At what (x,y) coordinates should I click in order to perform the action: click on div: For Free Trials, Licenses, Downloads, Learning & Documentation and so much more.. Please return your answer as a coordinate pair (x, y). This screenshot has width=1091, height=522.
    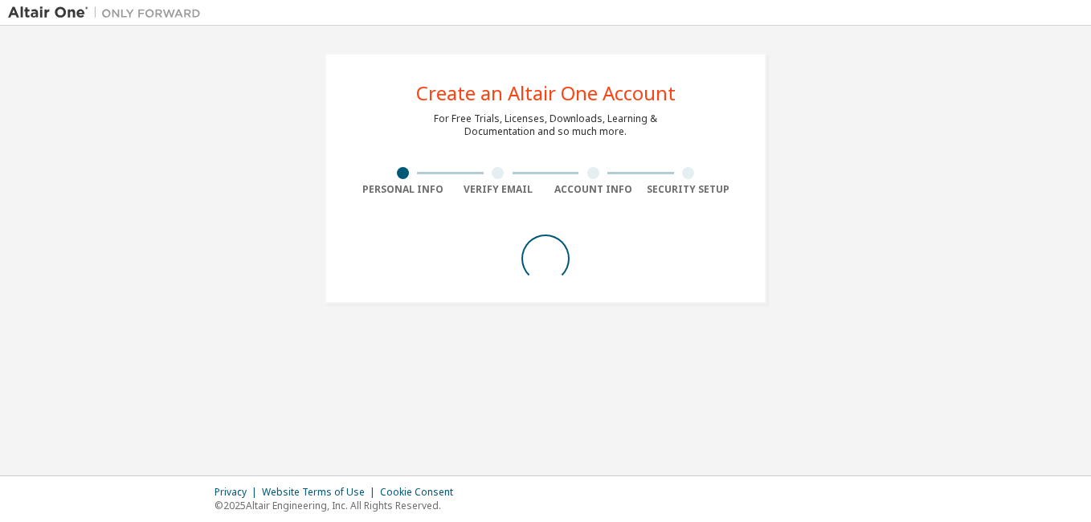
    Looking at the image, I should click on (545, 125).